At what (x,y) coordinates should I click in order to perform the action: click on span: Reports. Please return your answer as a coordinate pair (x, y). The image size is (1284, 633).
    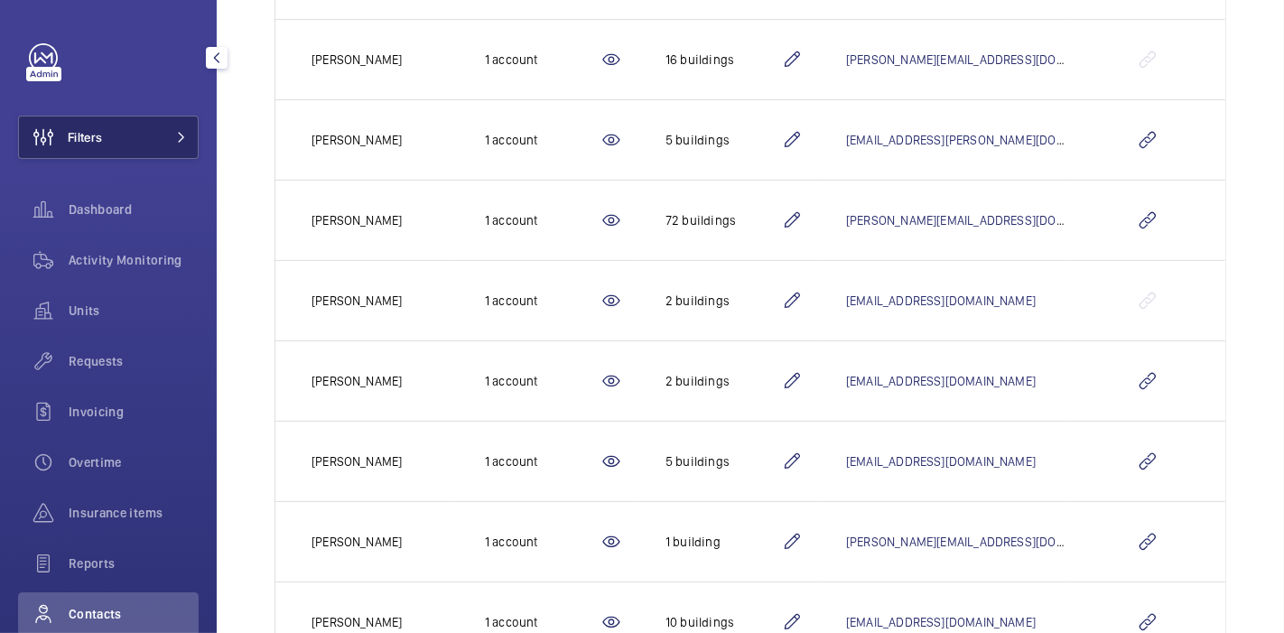
    Looking at the image, I should click on (134, 564).